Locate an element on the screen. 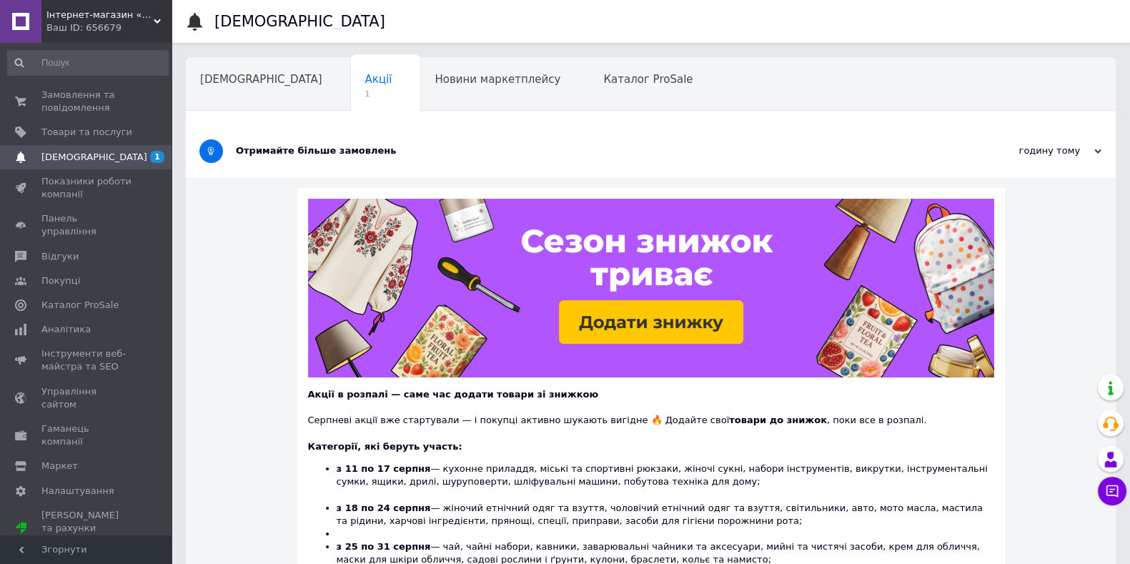 The image size is (1130, 564). b: з 18 по 24 серпня is located at coordinates (384, 507).